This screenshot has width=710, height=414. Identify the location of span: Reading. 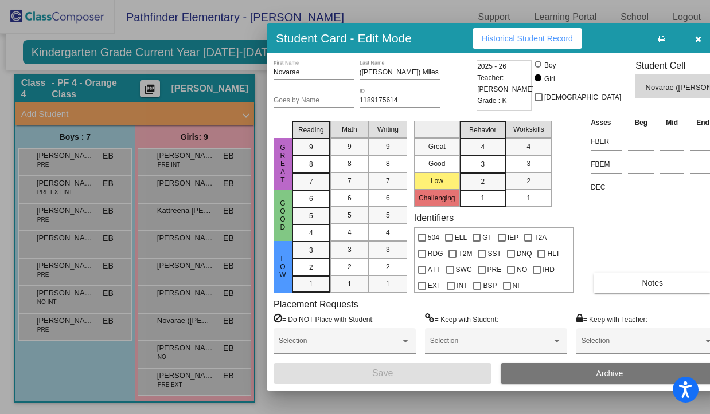
(311, 130).